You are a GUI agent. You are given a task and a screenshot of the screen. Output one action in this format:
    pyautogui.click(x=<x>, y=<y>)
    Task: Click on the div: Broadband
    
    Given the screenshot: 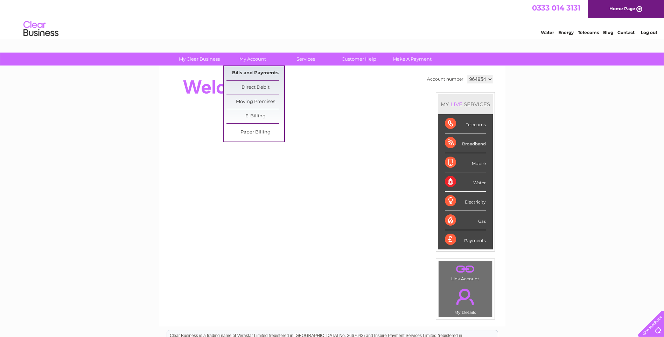 What is the action you would take?
    pyautogui.click(x=465, y=143)
    